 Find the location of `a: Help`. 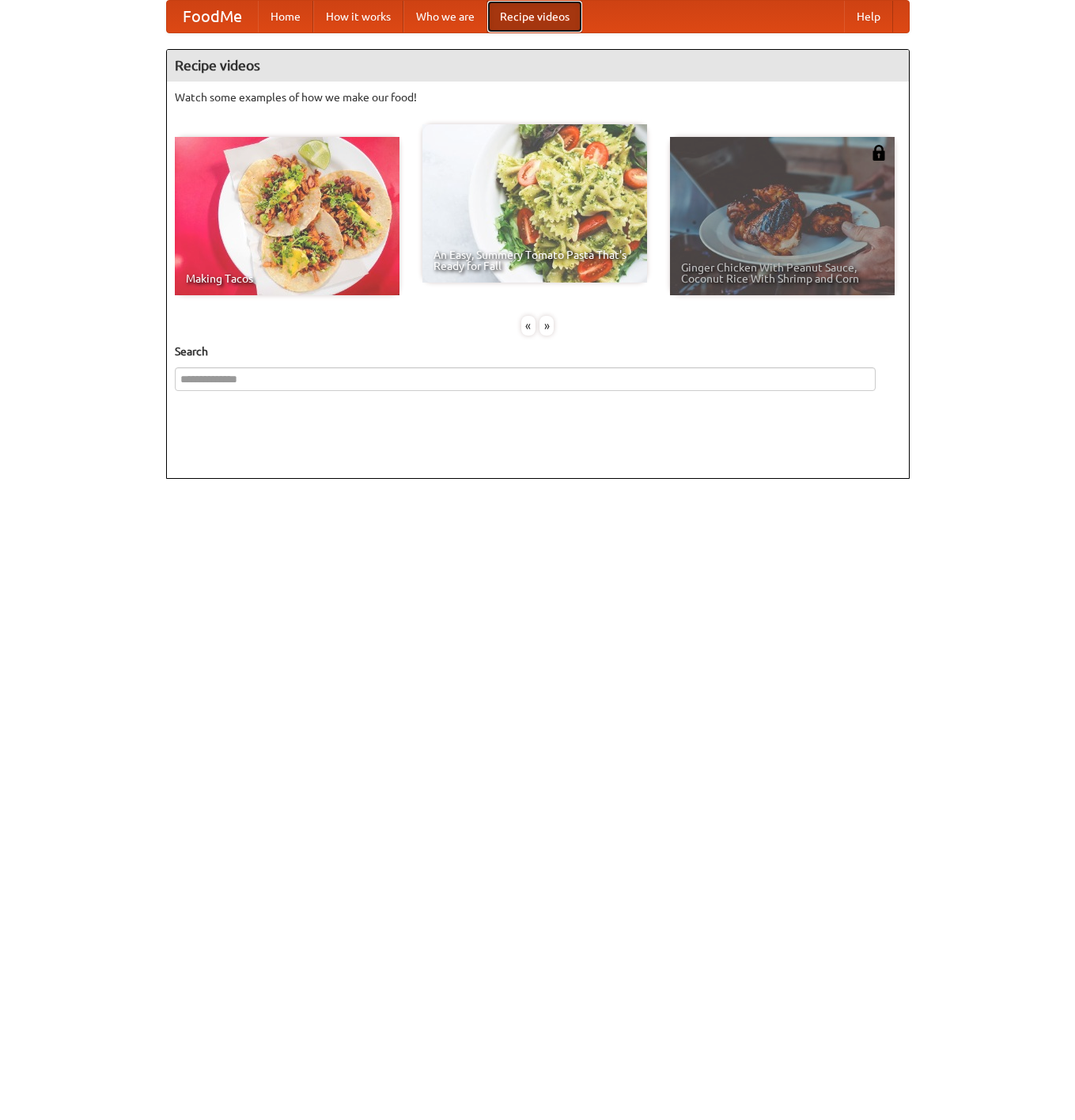

a: Help is located at coordinates (868, 17).